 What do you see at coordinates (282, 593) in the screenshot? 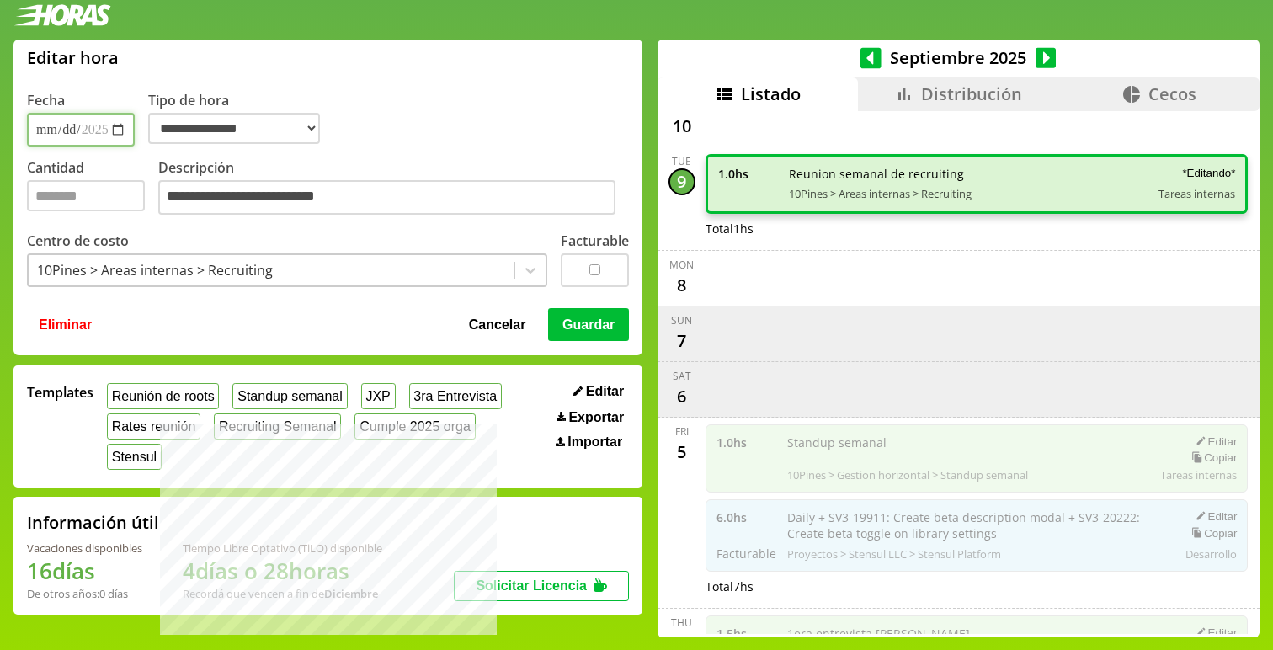
I see `div: Recordá que vencen a fin de` at bounding box center [282, 593].